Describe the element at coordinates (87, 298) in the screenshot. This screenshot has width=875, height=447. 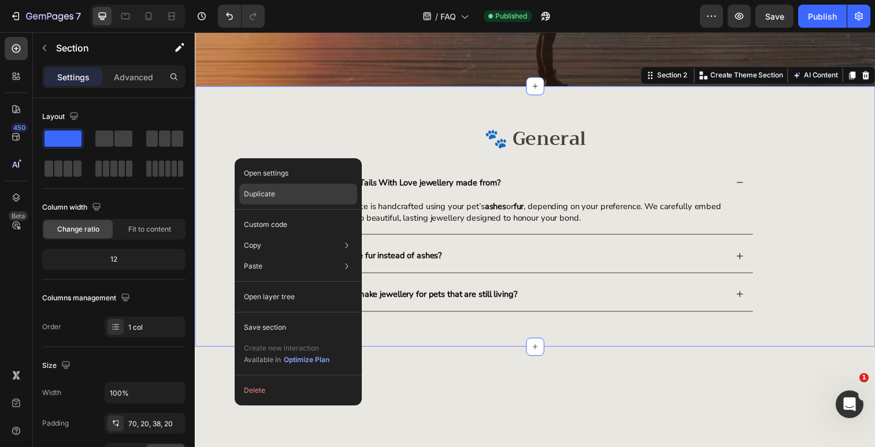
I see `div: Columns management` at that location.